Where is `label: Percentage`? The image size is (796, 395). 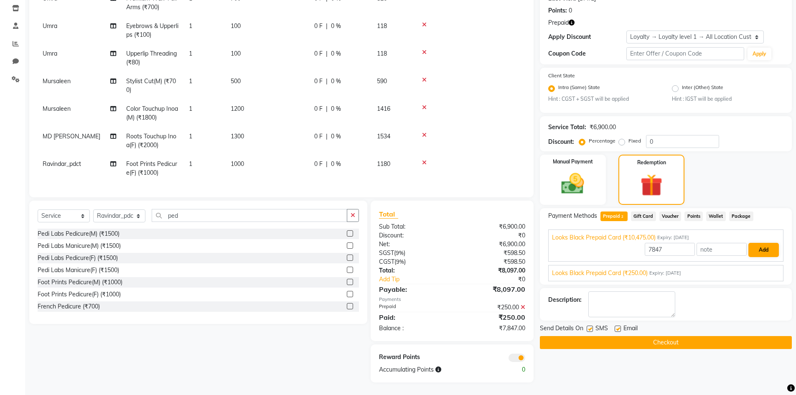
label: Percentage is located at coordinates (602, 141).